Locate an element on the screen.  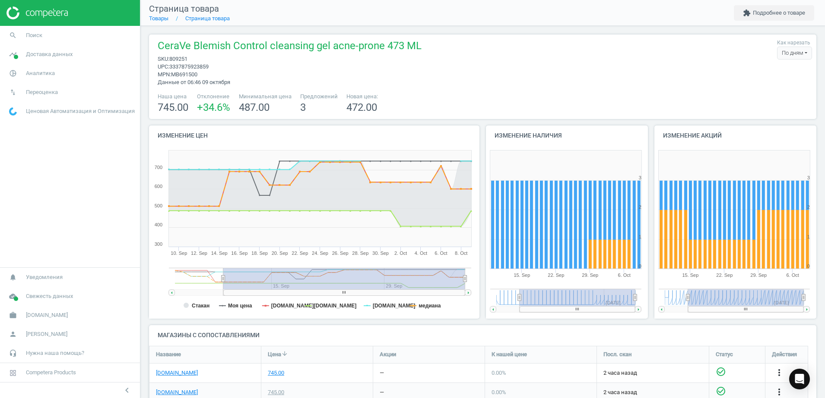
tspan: 28. Sep is located at coordinates (360, 253).